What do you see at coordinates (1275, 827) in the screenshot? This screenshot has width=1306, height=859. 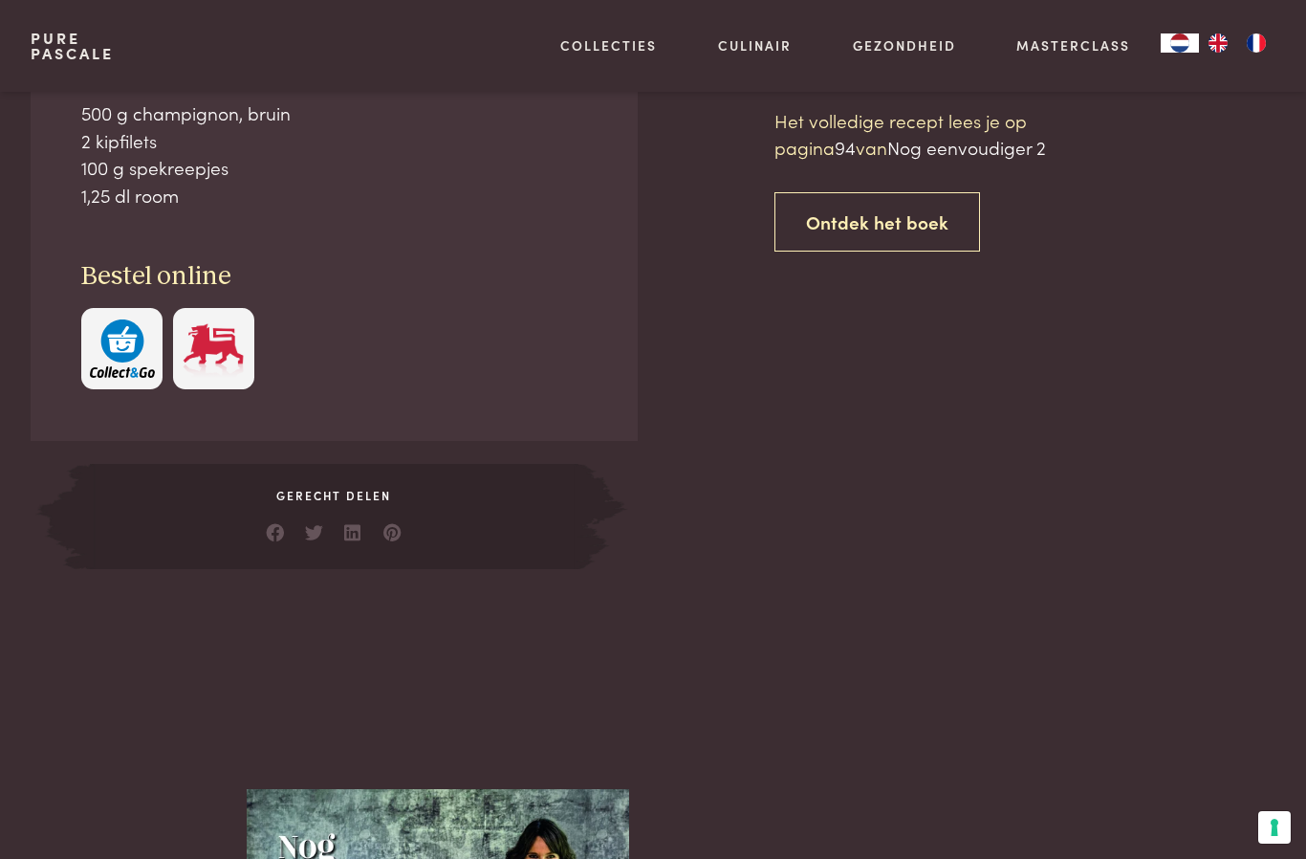 I see `button: Uw voorkeuren voor toestemming voor trackingtechnologieën` at bounding box center [1275, 827].